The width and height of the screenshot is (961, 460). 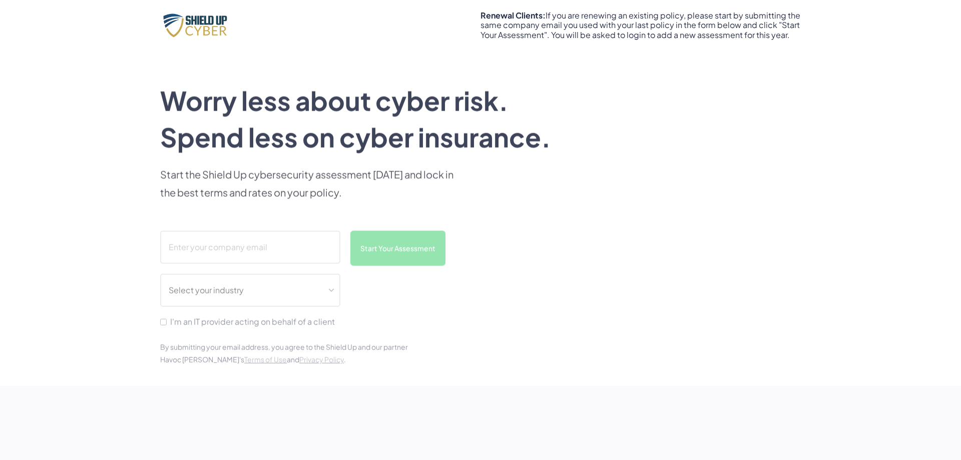 What do you see at coordinates (265, 360) in the screenshot?
I see `span: Terms of Use` at bounding box center [265, 360].